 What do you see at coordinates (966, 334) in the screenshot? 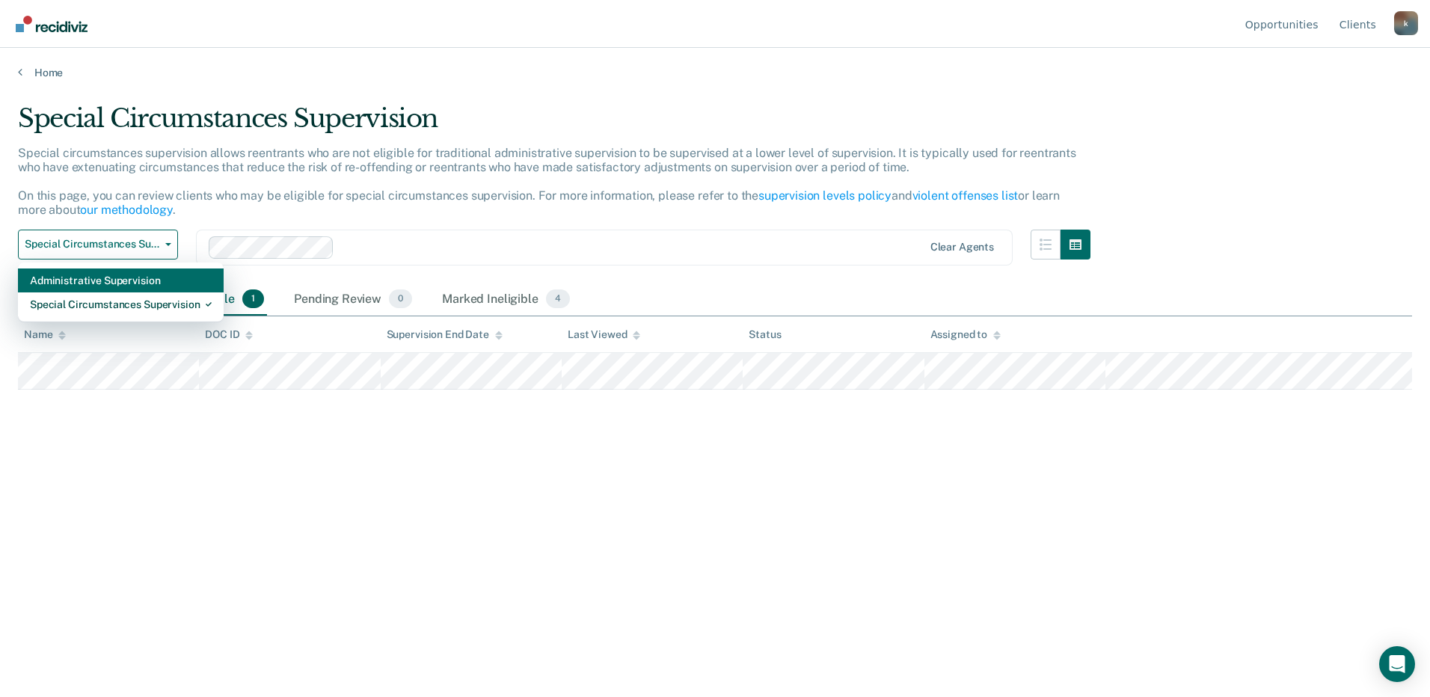
I see `div: Assigned to` at bounding box center [966, 334].